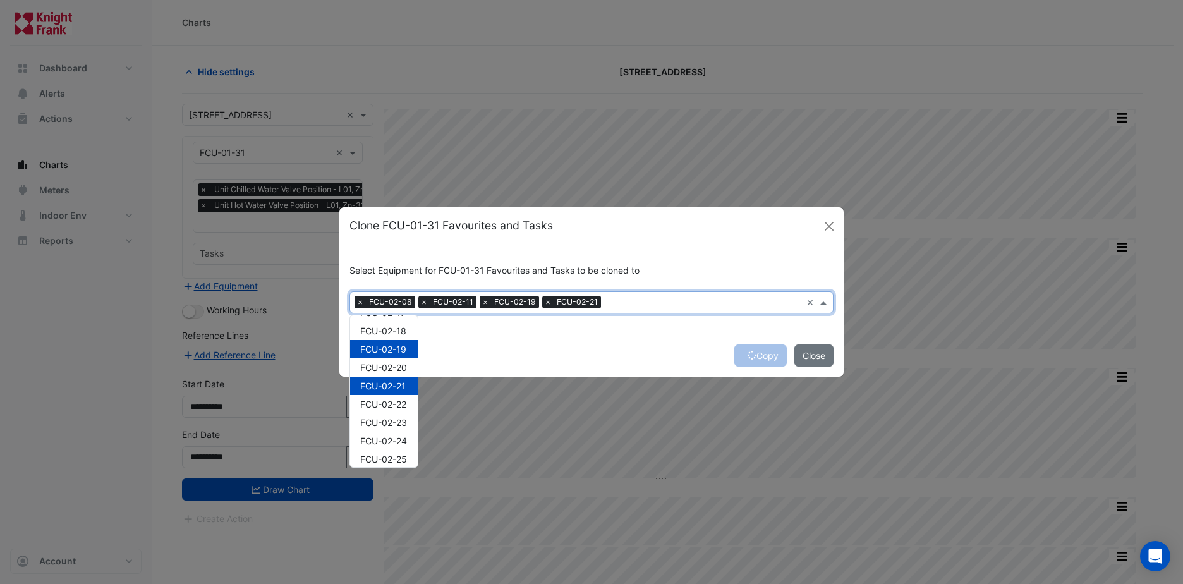 The height and width of the screenshot is (584, 1183). What do you see at coordinates (383, 312) in the screenshot?
I see `span: FCU-02-17` at bounding box center [383, 312].